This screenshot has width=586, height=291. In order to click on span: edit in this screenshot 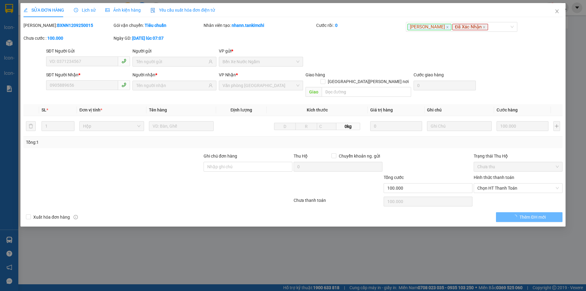, I will do `click(26, 10)`.